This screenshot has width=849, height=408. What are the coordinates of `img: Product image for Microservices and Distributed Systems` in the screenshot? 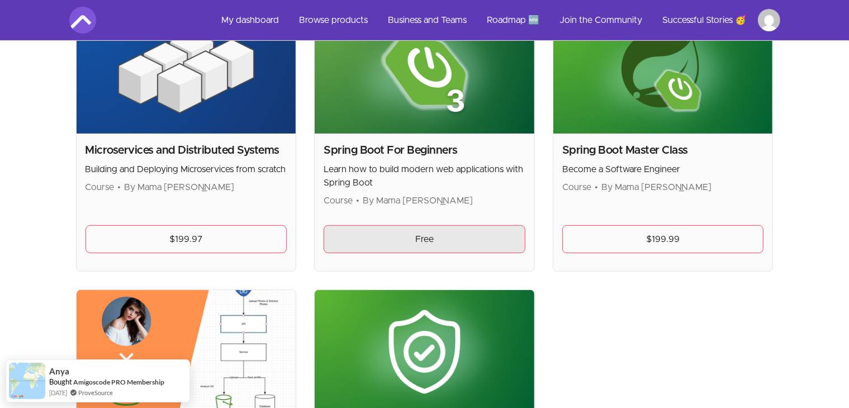 It's located at (186, 72).